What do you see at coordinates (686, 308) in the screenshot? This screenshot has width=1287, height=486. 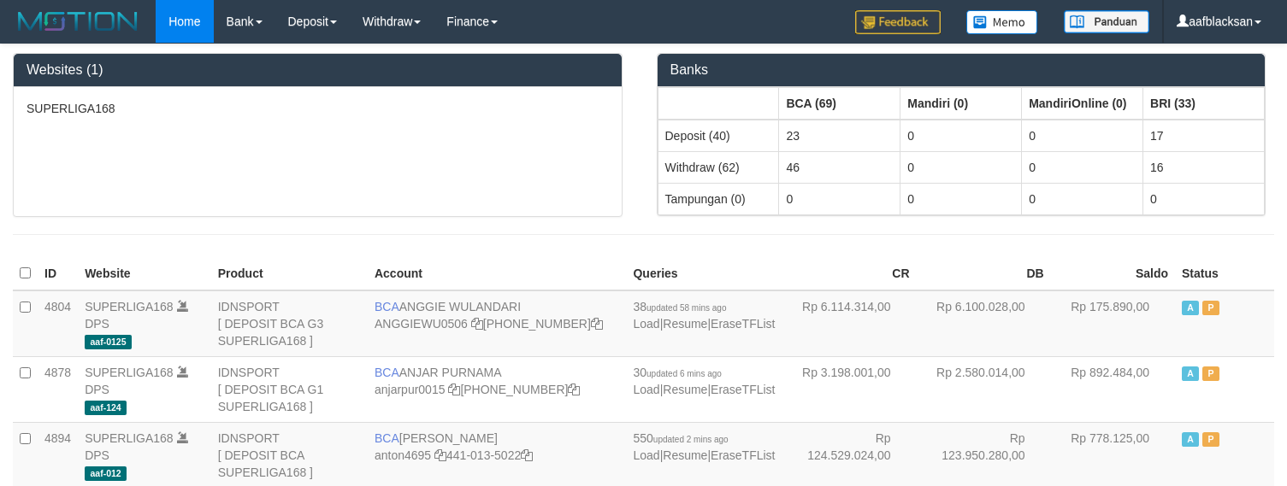 I see `span: updated 58 mins ago` at bounding box center [686, 308].